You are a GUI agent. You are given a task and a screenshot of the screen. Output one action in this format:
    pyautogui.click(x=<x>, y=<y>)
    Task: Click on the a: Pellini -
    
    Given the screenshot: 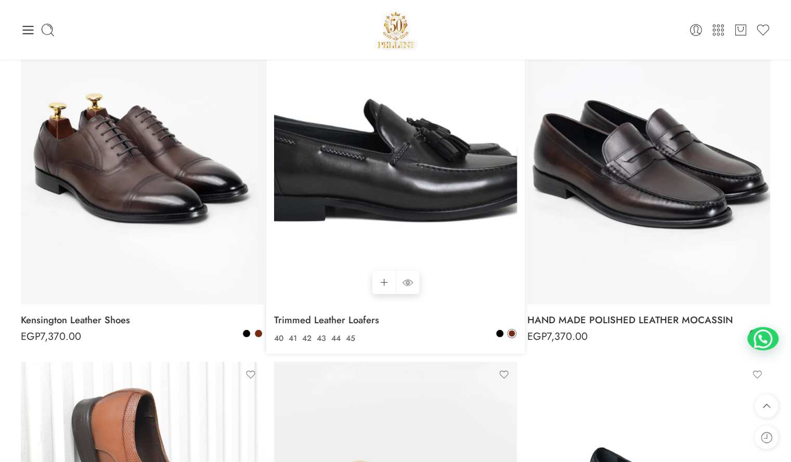 What is the action you would take?
    pyautogui.click(x=396, y=30)
    